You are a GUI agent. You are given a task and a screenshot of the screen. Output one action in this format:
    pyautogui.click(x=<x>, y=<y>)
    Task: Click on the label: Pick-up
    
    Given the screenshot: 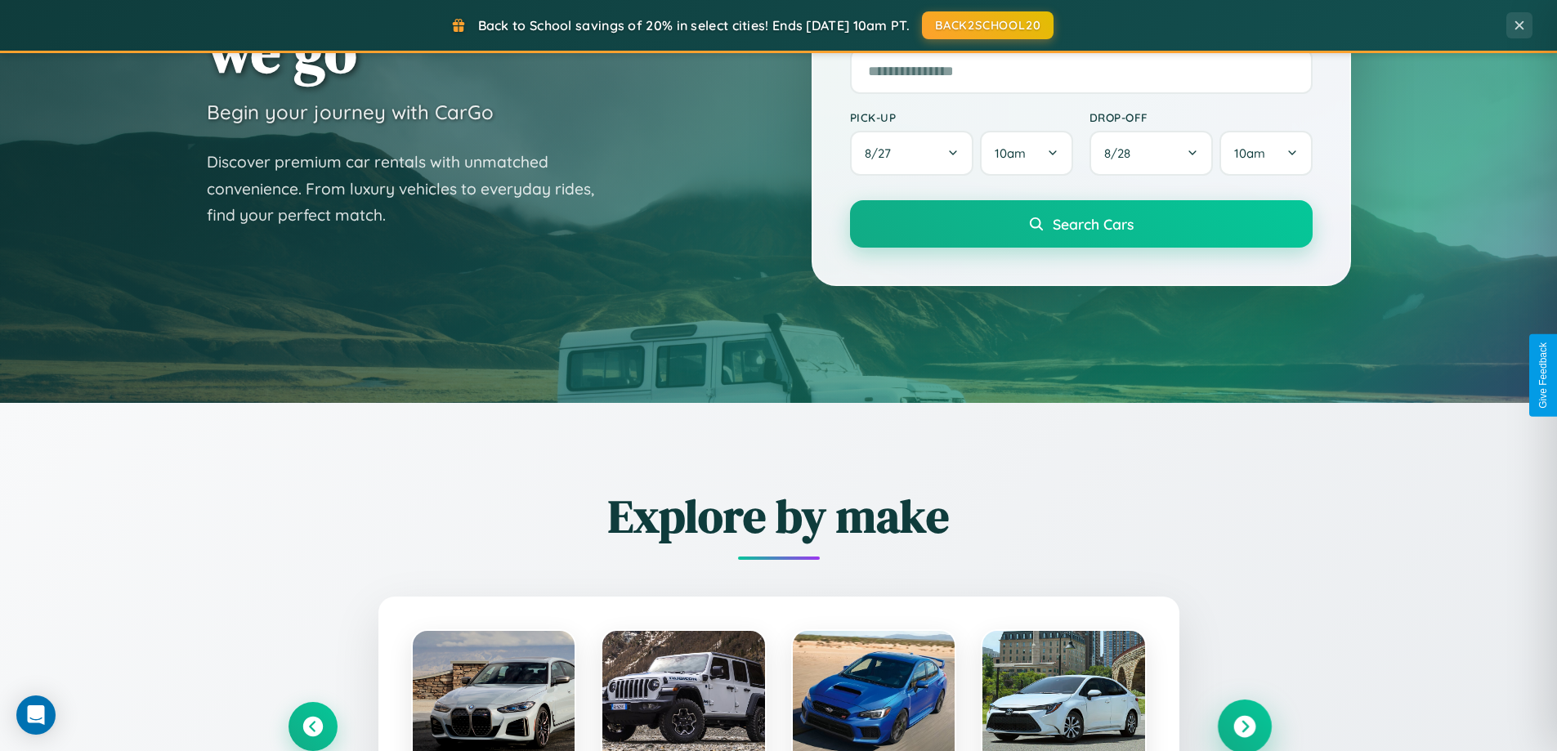 What is the action you would take?
    pyautogui.click(x=961, y=117)
    